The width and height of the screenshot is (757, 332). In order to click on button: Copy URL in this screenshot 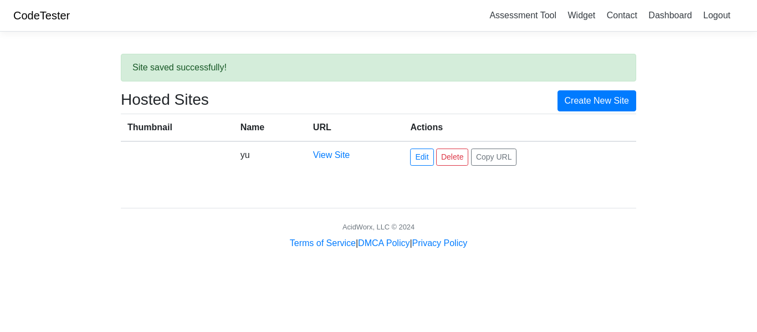, I will do `click(494, 157)`.